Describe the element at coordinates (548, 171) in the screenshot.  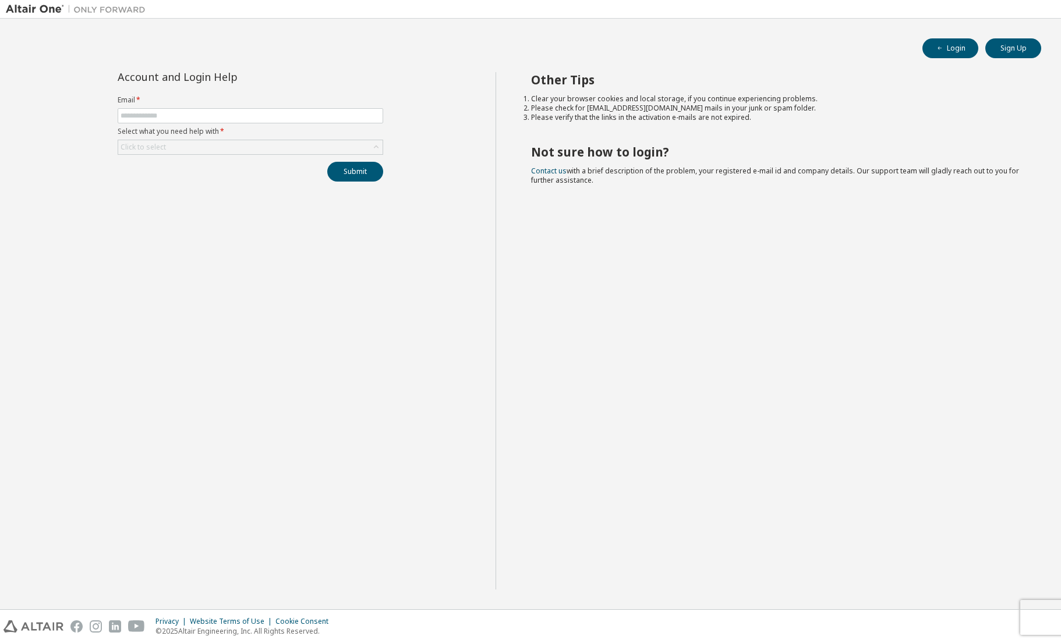
I see `a: Contact us` at that location.